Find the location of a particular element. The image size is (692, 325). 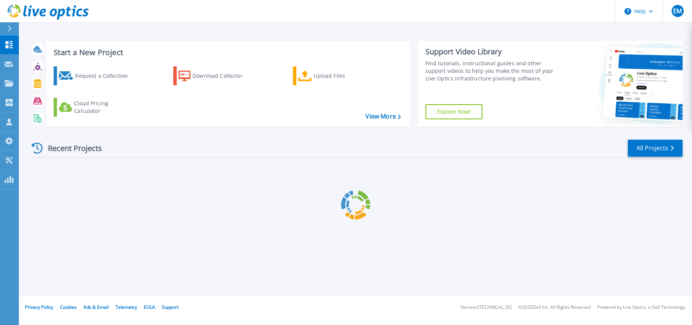

li: © 2025 Dell Inc. All Rights Reserved is located at coordinates (554, 307).